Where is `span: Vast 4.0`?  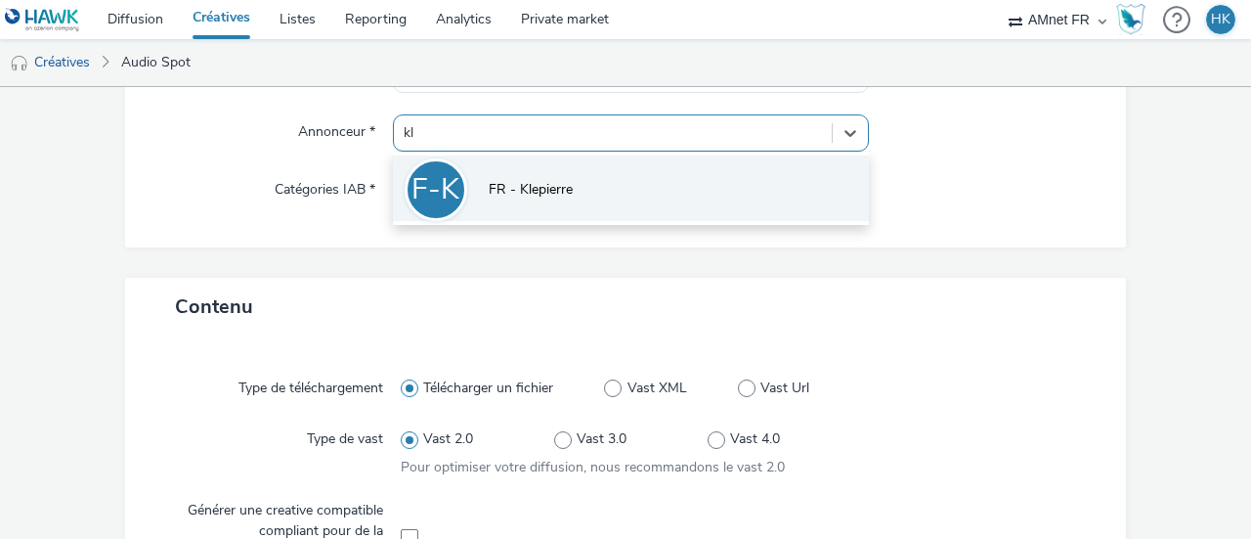
span: Vast 4.0 is located at coordinates (755, 439).